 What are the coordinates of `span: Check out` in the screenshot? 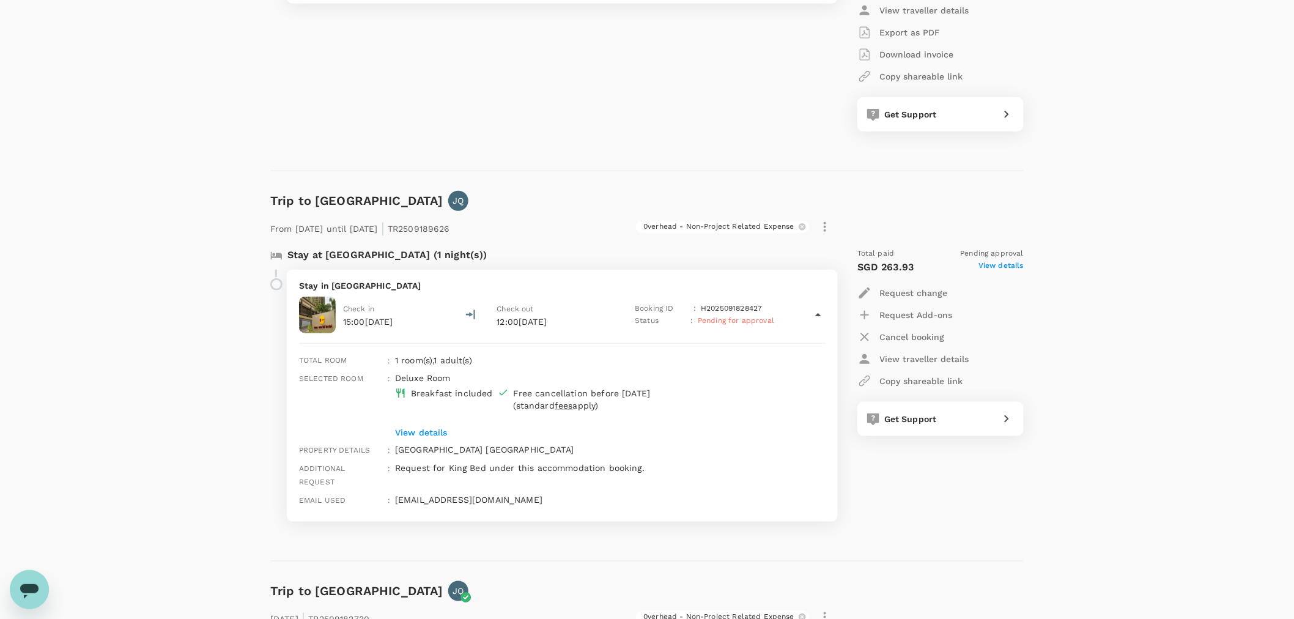 It's located at (516, 309).